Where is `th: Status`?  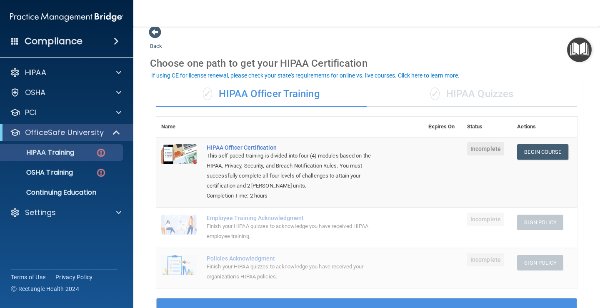 th: Status is located at coordinates (487, 127).